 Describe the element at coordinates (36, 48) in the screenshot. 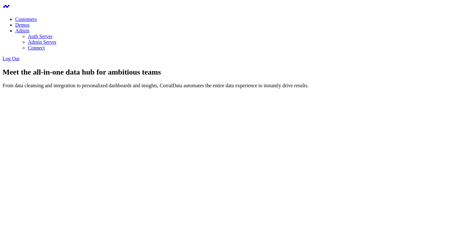

I see `a: Connect` at that location.